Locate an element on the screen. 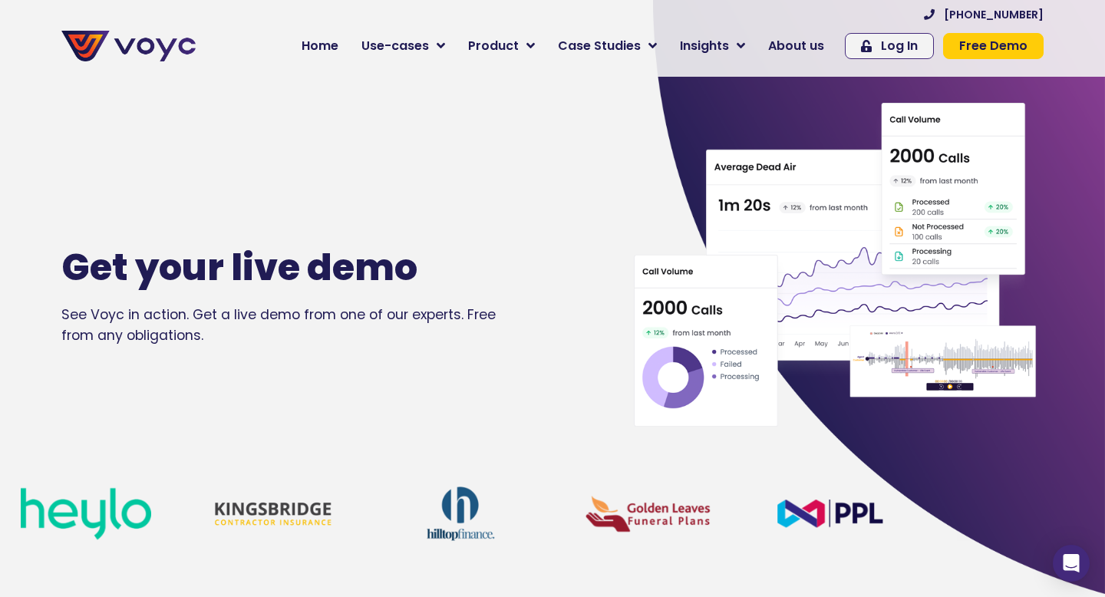 Image resolution: width=1105 pixels, height=597 pixels. a: Home is located at coordinates (320, 46).